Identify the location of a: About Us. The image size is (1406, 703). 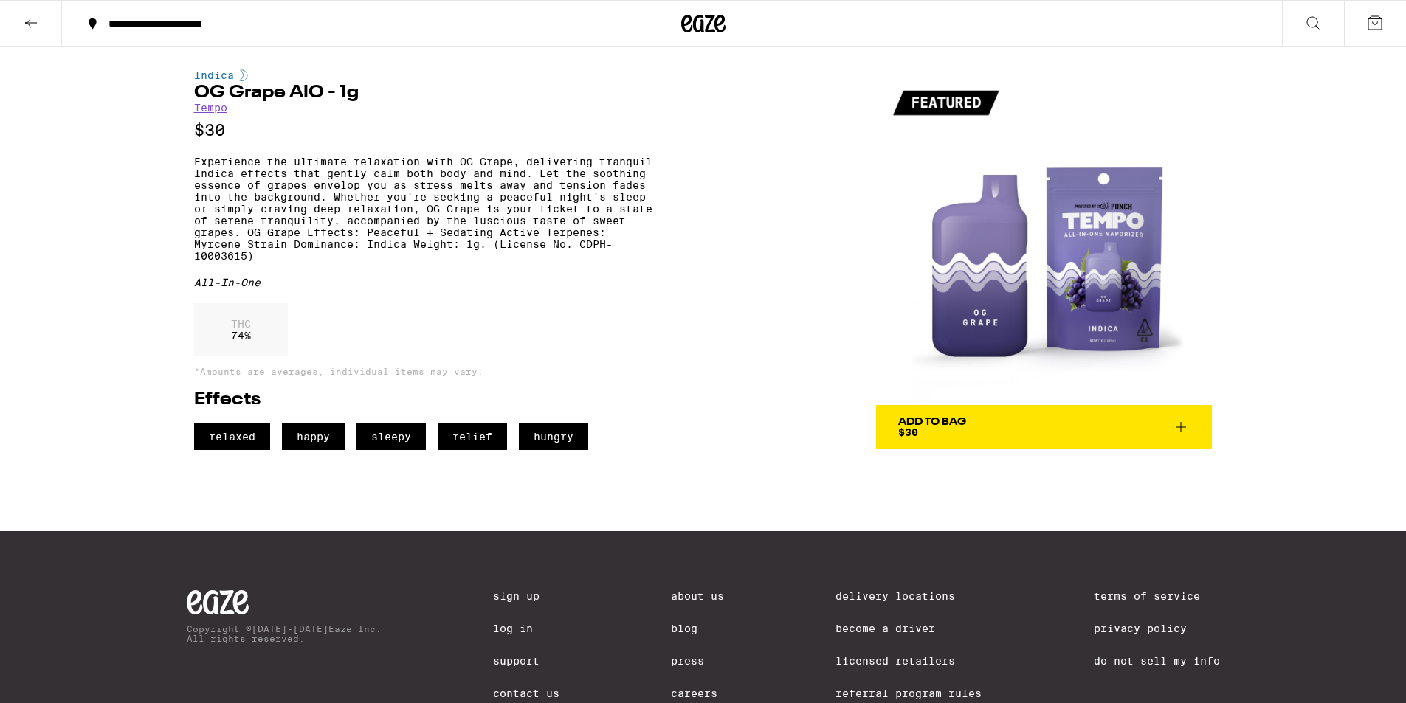
(697, 596).